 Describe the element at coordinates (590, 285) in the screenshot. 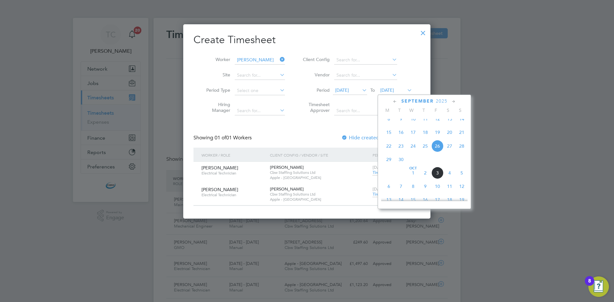

I see `div: 8` at that location.